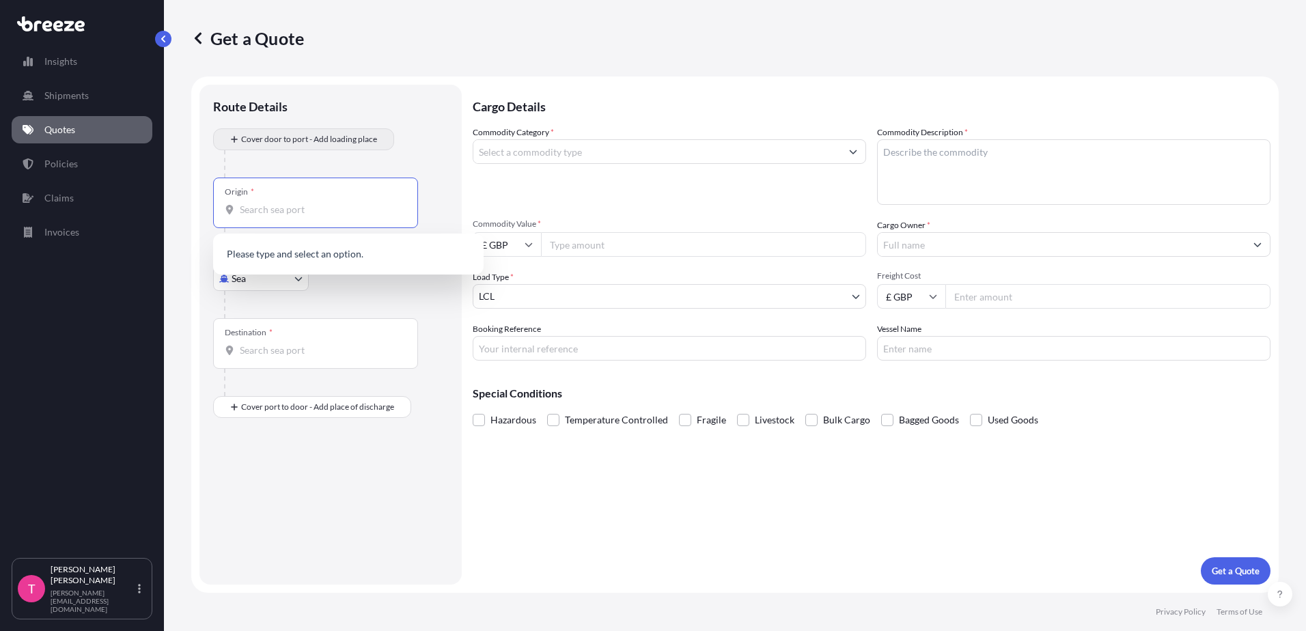 The width and height of the screenshot is (1306, 631). Describe the element at coordinates (1074, 276) in the screenshot. I see `span: Freight Cost` at that location.